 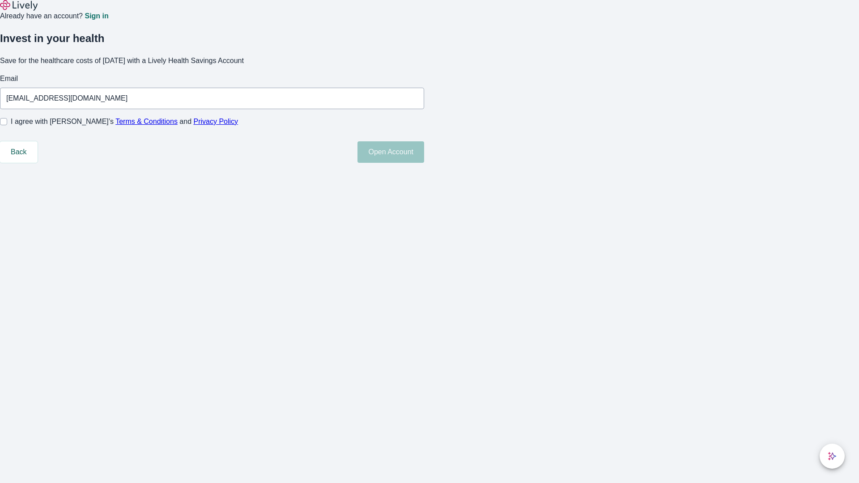 What do you see at coordinates (832, 456) in the screenshot?
I see `svg: Lively AI Assistant` at bounding box center [832, 456].